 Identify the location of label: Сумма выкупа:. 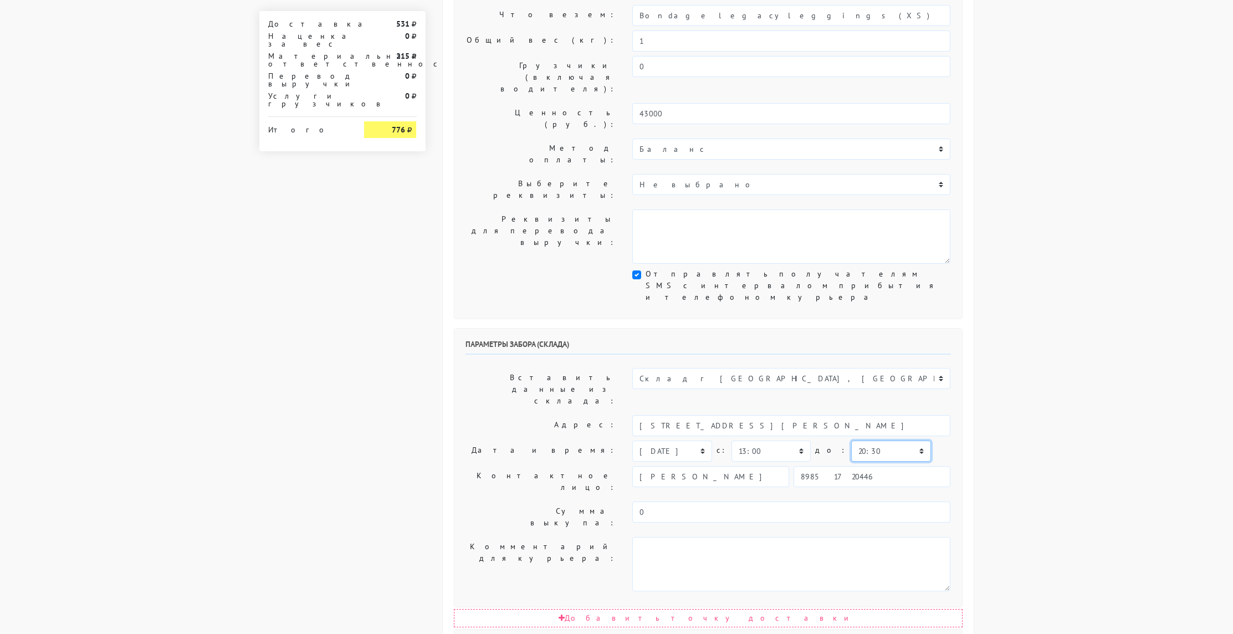
(541, 517).